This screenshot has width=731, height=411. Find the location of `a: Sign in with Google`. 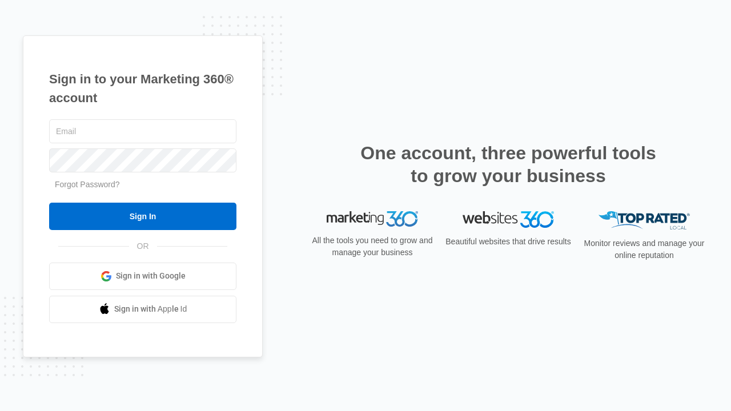

a: Sign in with Google is located at coordinates (143, 277).